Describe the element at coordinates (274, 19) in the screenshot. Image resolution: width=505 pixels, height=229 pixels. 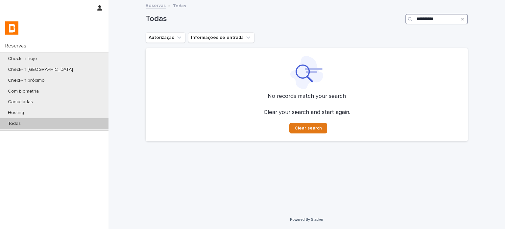
I see `h1: Todas` at that location.